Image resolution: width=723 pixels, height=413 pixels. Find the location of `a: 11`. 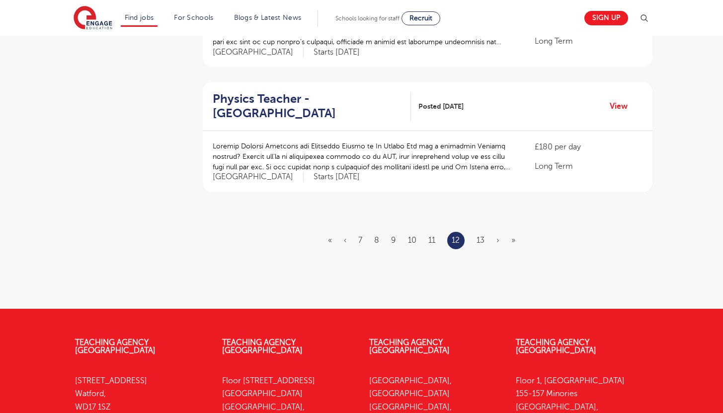

a: 11 is located at coordinates (432, 240).